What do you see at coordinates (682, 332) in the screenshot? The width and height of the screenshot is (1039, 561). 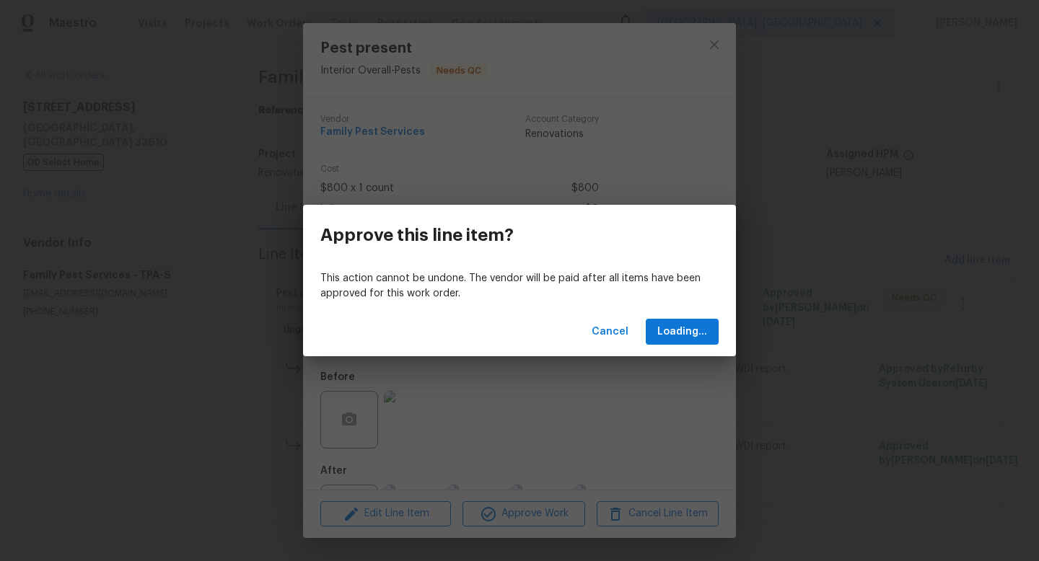 I see `span: Loading...` at bounding box center [682, 332].